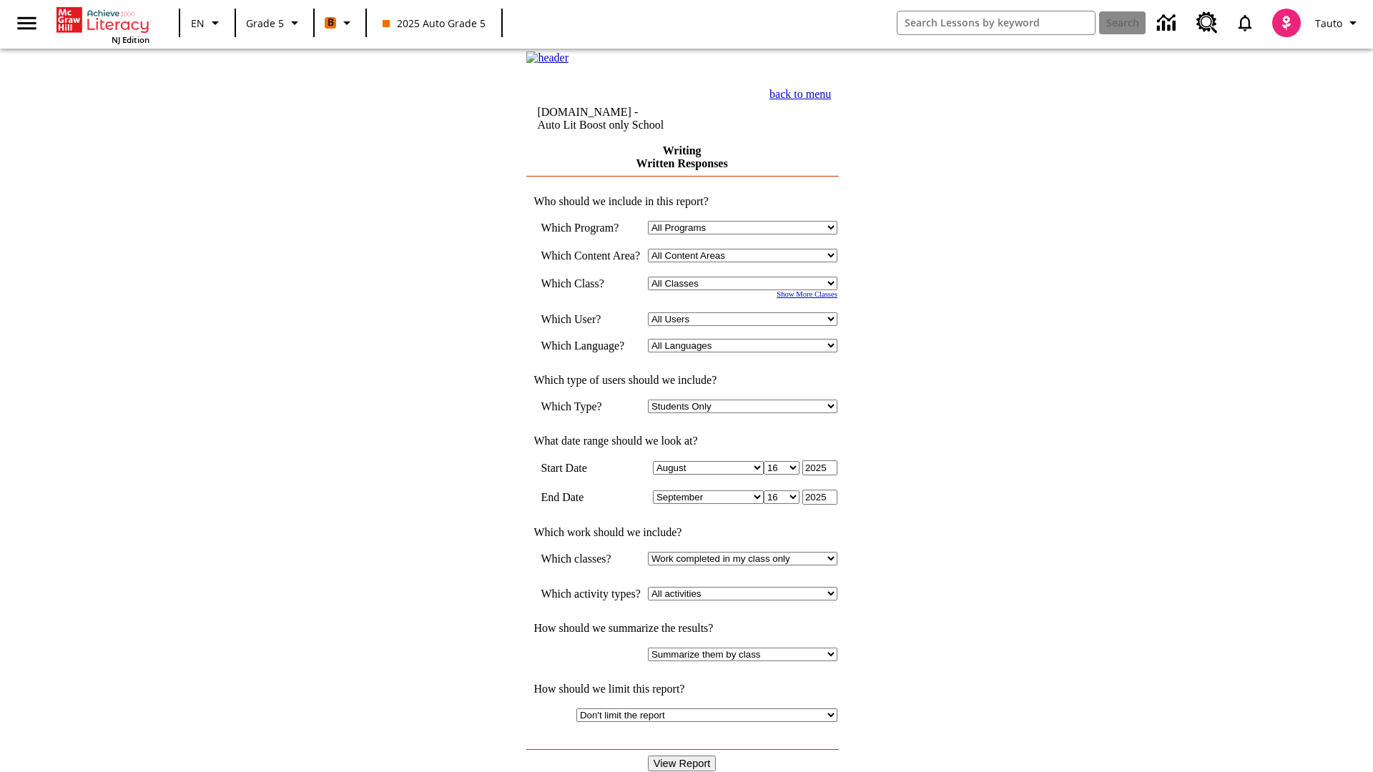  What do you see at coordinates (807, 294) in the screenshot?
I see `a: Show More Classes` at bounding box center [807, 294].